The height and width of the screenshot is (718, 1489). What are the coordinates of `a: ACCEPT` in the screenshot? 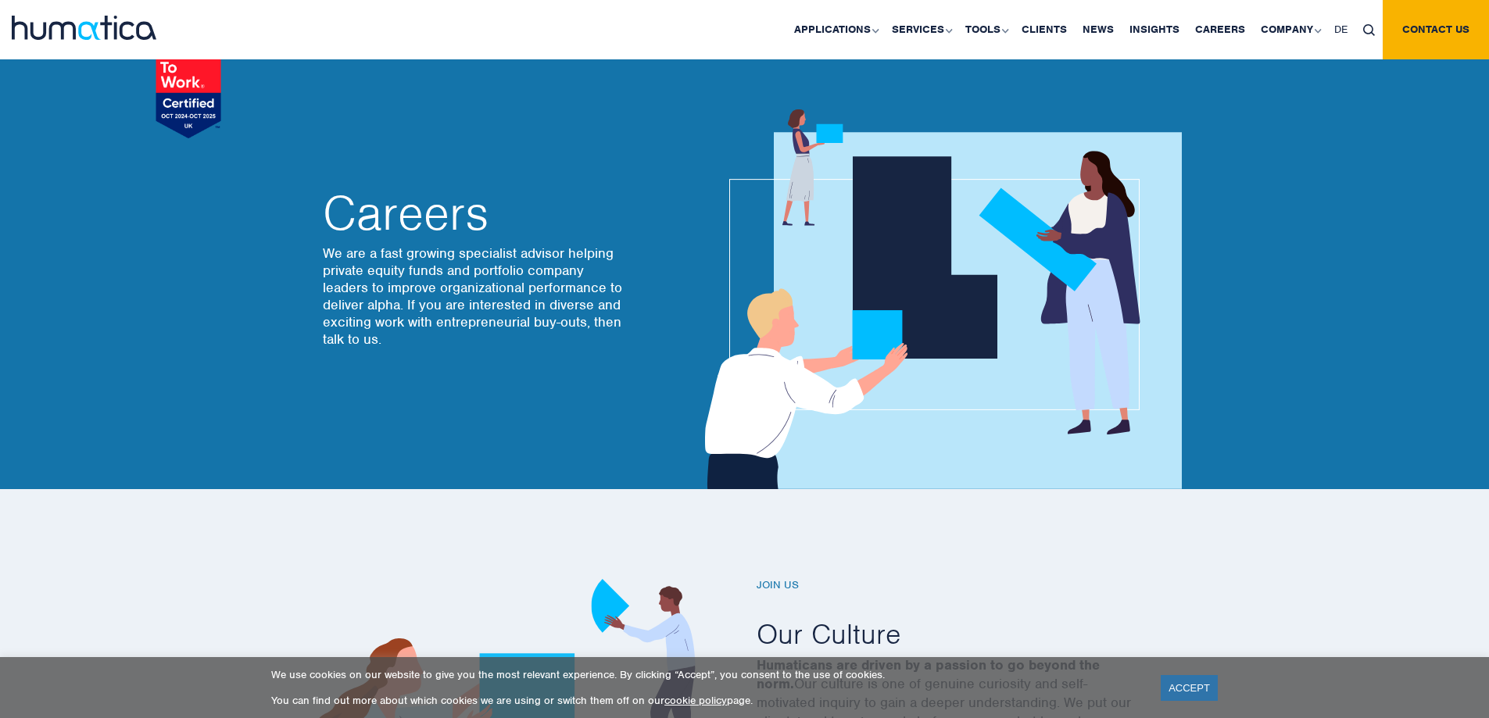 It's located at (1189, 688).